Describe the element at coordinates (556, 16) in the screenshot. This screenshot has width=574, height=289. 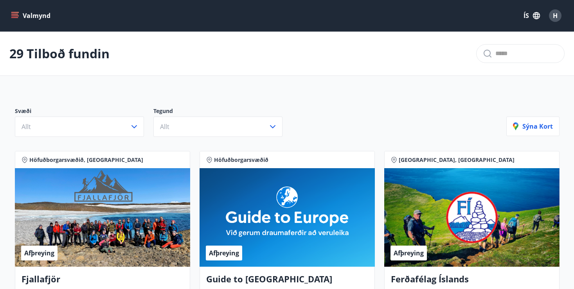
I see `button: H` at that location.